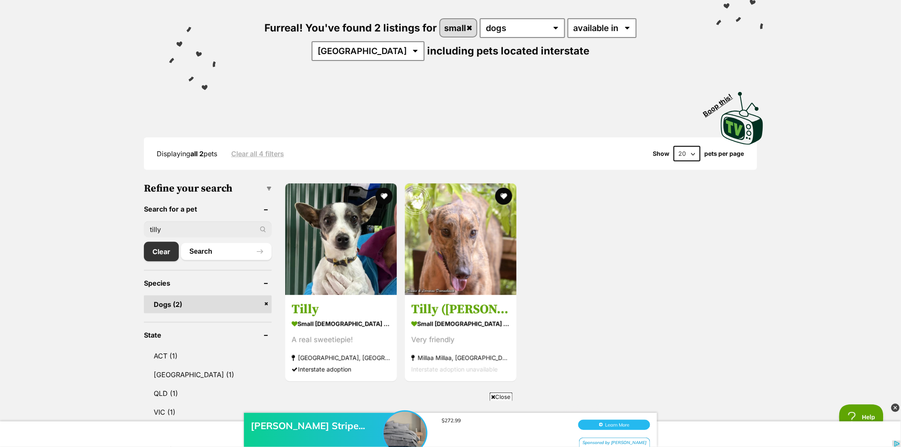 Image resolution: width=901 pixels, height=447 pixels. What do you see at coordinates (742, 115) in the screenshot?
I see `a: Boop this!` at bounding box center [742, 115].